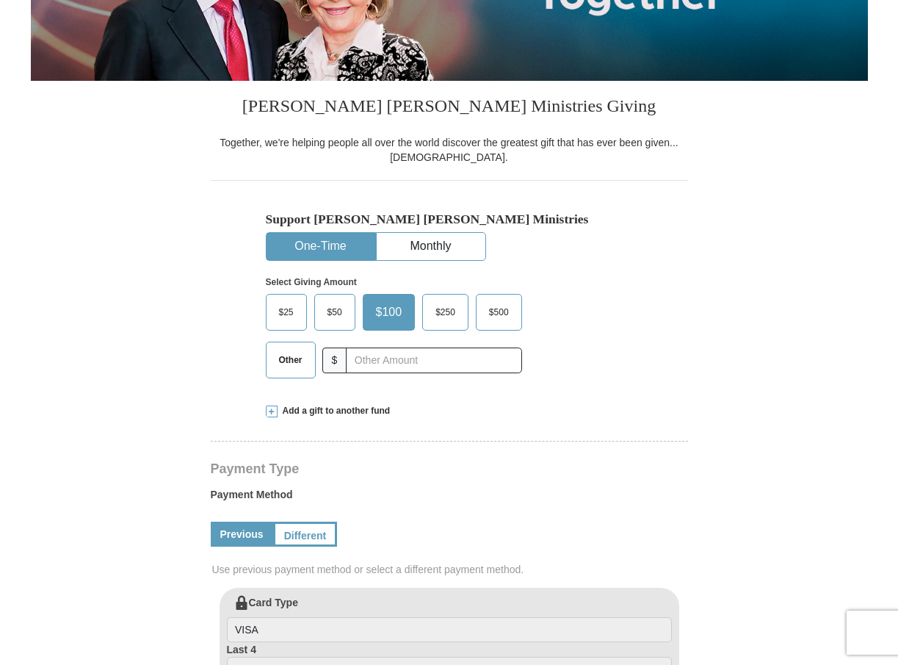 The height and width of the screenshot is (665, 898). What do you see at coordinates (335, 312) in the screenshot?
I see `span: $50` at bounding box center [335, 312].